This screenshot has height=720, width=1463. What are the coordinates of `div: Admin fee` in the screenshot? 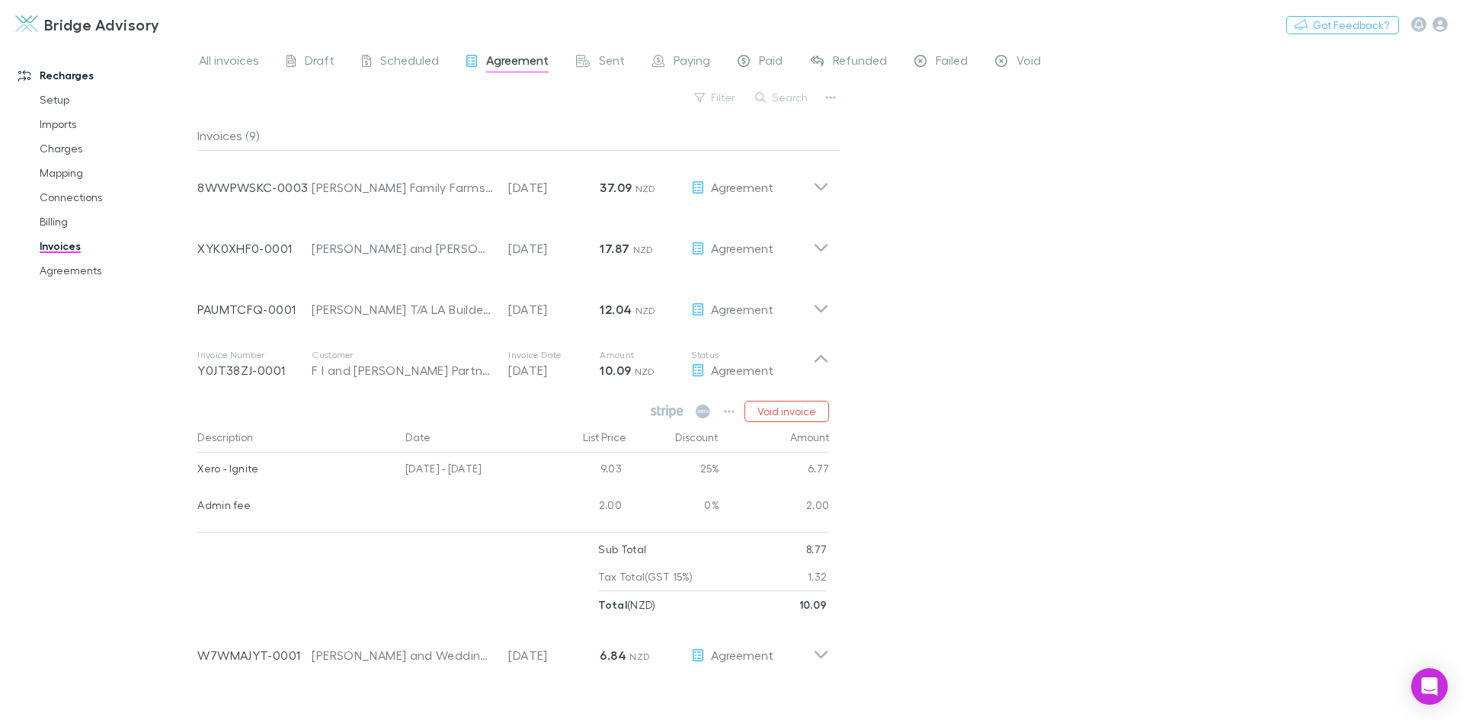 It's located at (295, 505).